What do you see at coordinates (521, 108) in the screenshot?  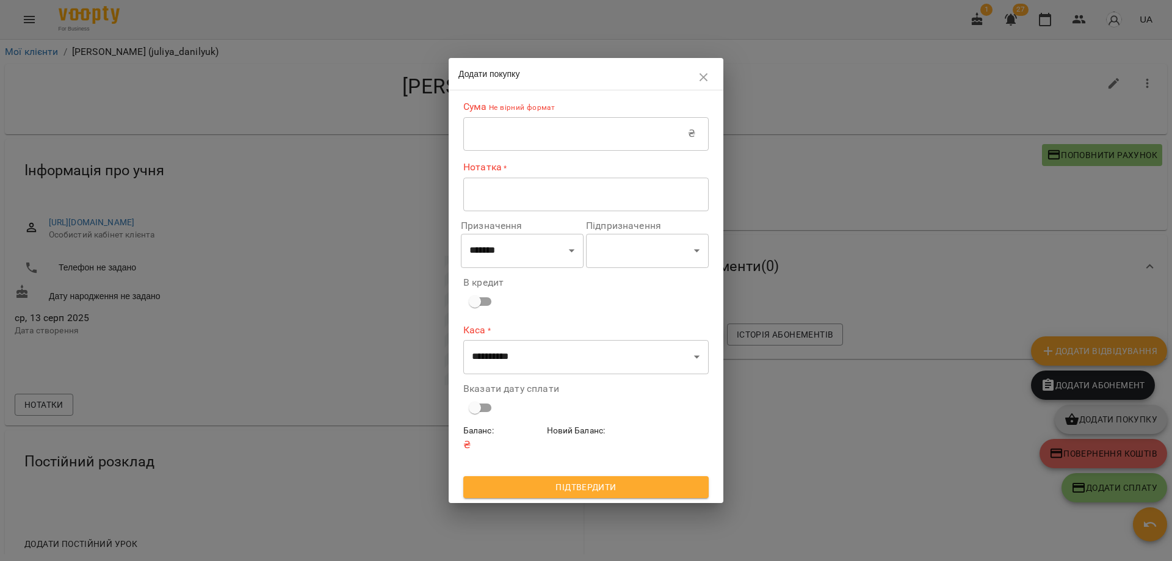 I see `p: Не вірний формат` at bounding box center [521, 108].